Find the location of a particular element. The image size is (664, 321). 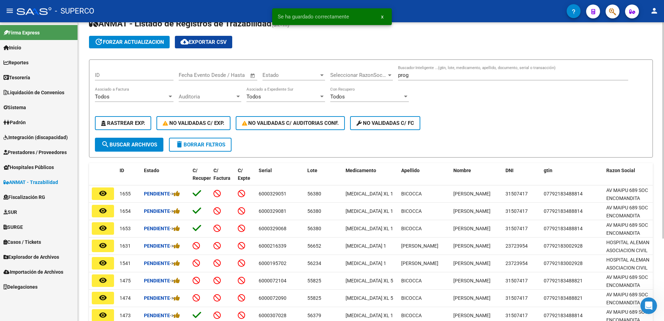

span: Todos is located at coordinates (102, 97).